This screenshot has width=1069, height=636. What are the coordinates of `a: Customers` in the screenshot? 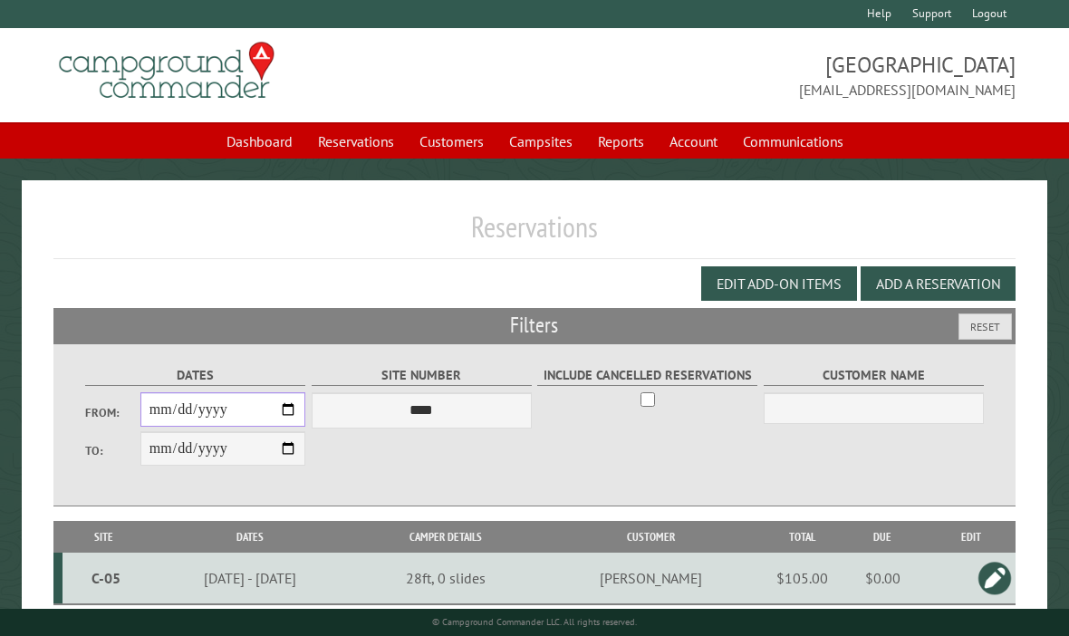 It's located at (451, 141).